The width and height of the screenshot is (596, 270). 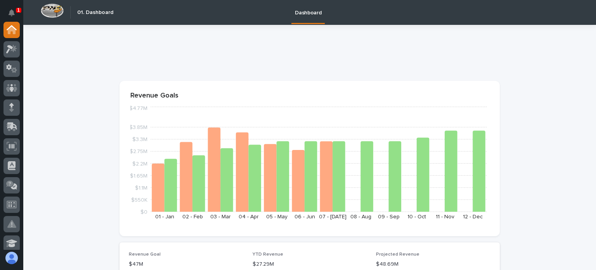 What do you see at coordinates (221, 217) in the screenshot?
I see `text: 03 - Mar` at bounding box center [221, 217].